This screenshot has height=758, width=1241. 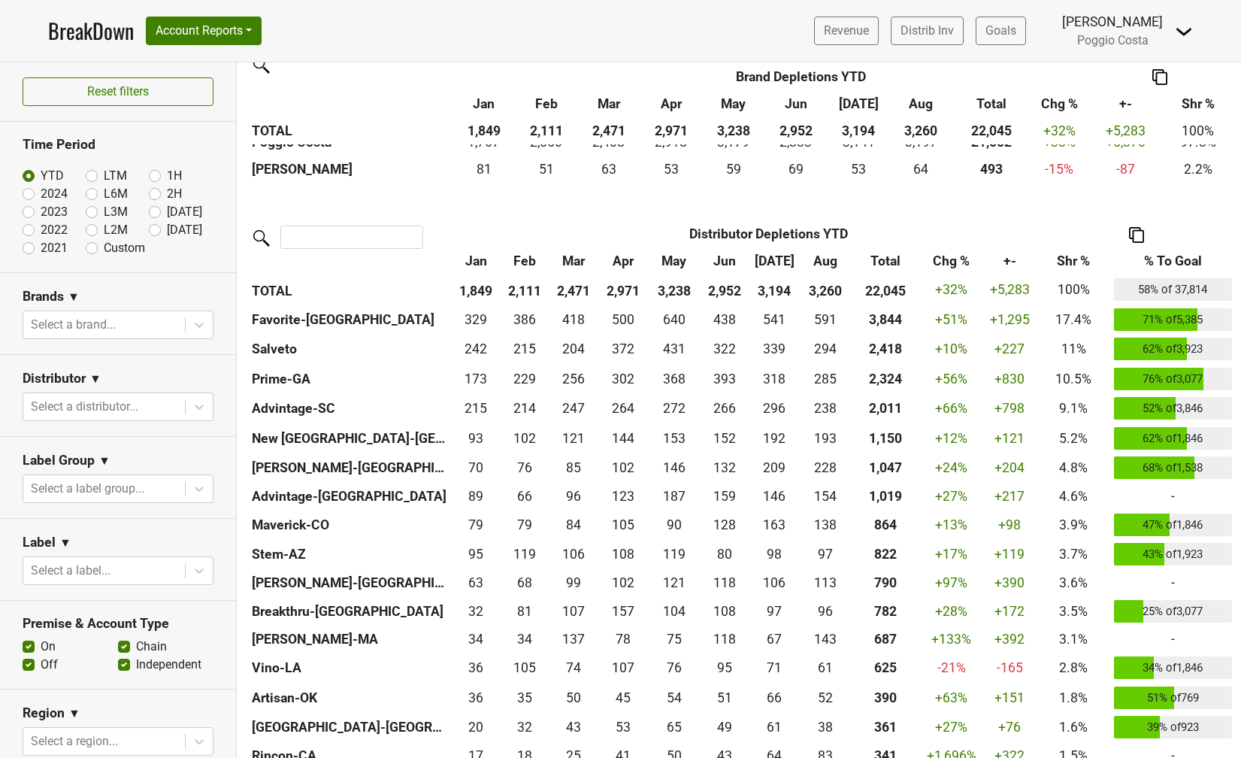 What do you see at coordinates (525, 438) in the screenshot?
I see `td: 102.417` at bounding box center [525, 438].